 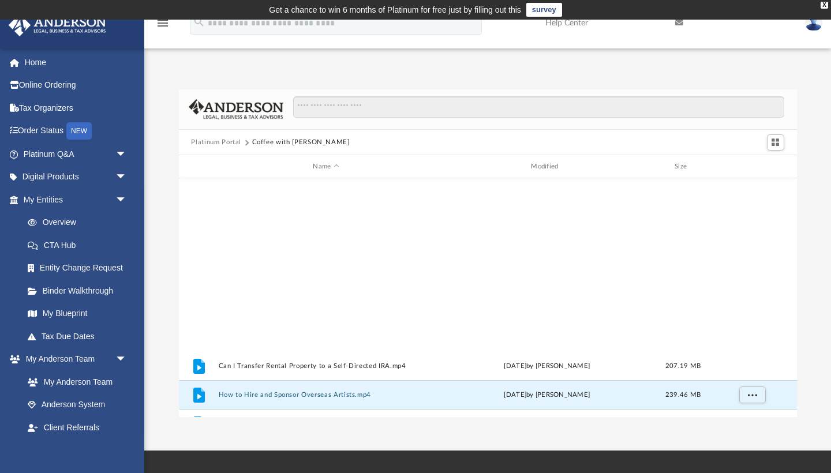 I want to click on span: 207.19 MB, so click(x=682, y=366).